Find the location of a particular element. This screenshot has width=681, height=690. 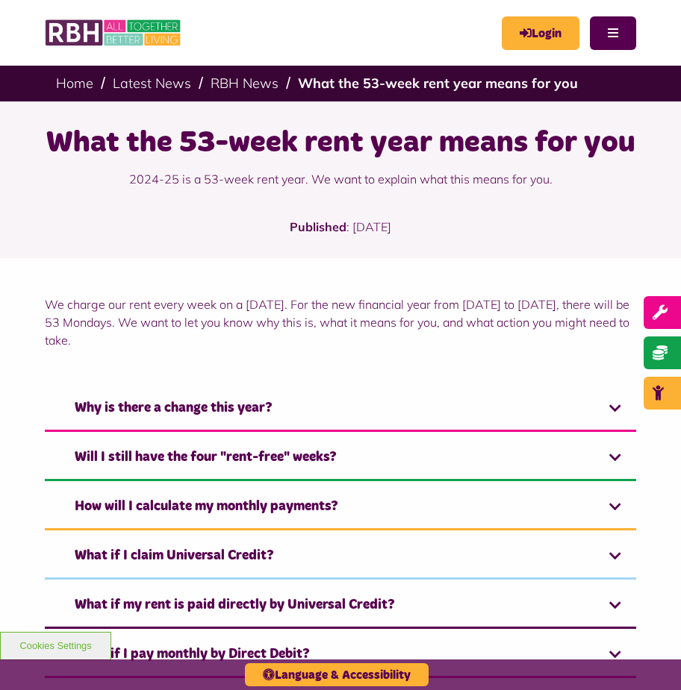

p: 2024-25 is a 53-week rent year. We want to explain what this means for you. is located at coordinates (340, 179).